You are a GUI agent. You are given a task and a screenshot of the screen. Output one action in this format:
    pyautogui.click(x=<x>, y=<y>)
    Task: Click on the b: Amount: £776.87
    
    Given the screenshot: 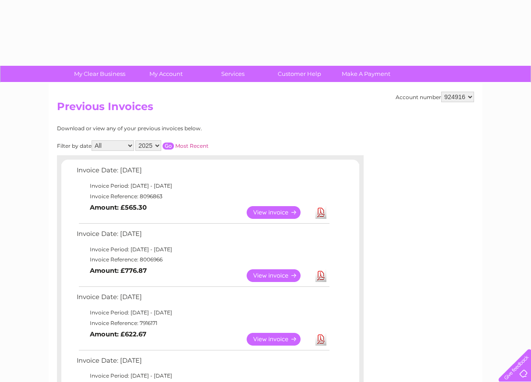 What is the action you would take?
    pyautogui.click(x=118, y=270)
    